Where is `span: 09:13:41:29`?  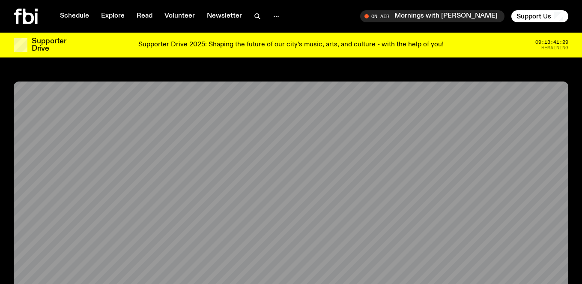 span: 09:13:41:29 is located at coordinates (552, 42).